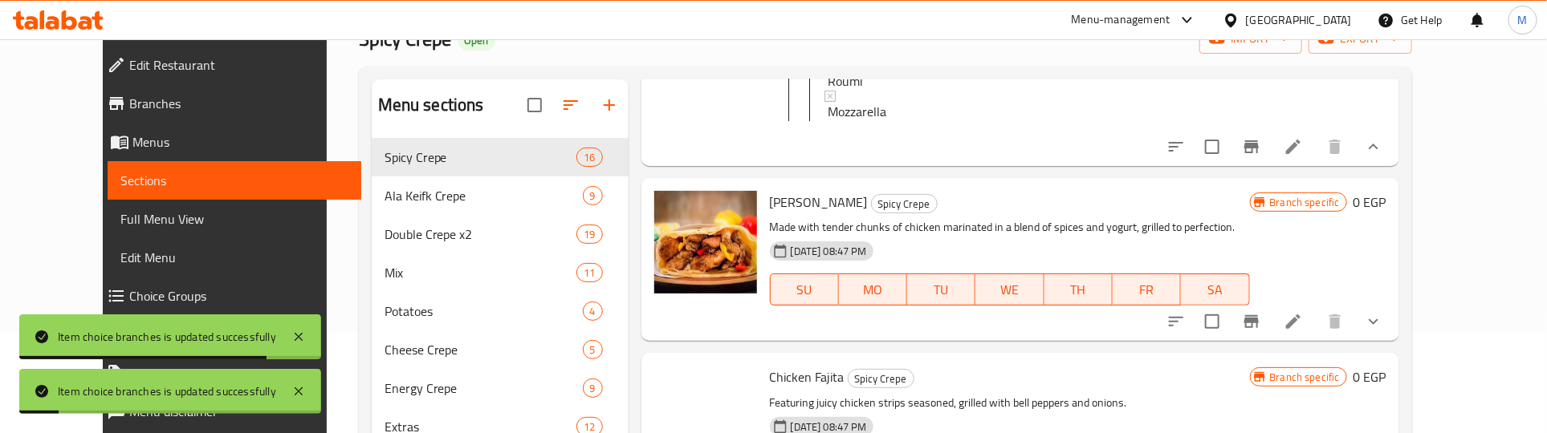 This screenshot has width=1547, height=433. Describe the element at coordinates (500, 389) in the screenshot. I see `div: Energy Crepe9` at that location.